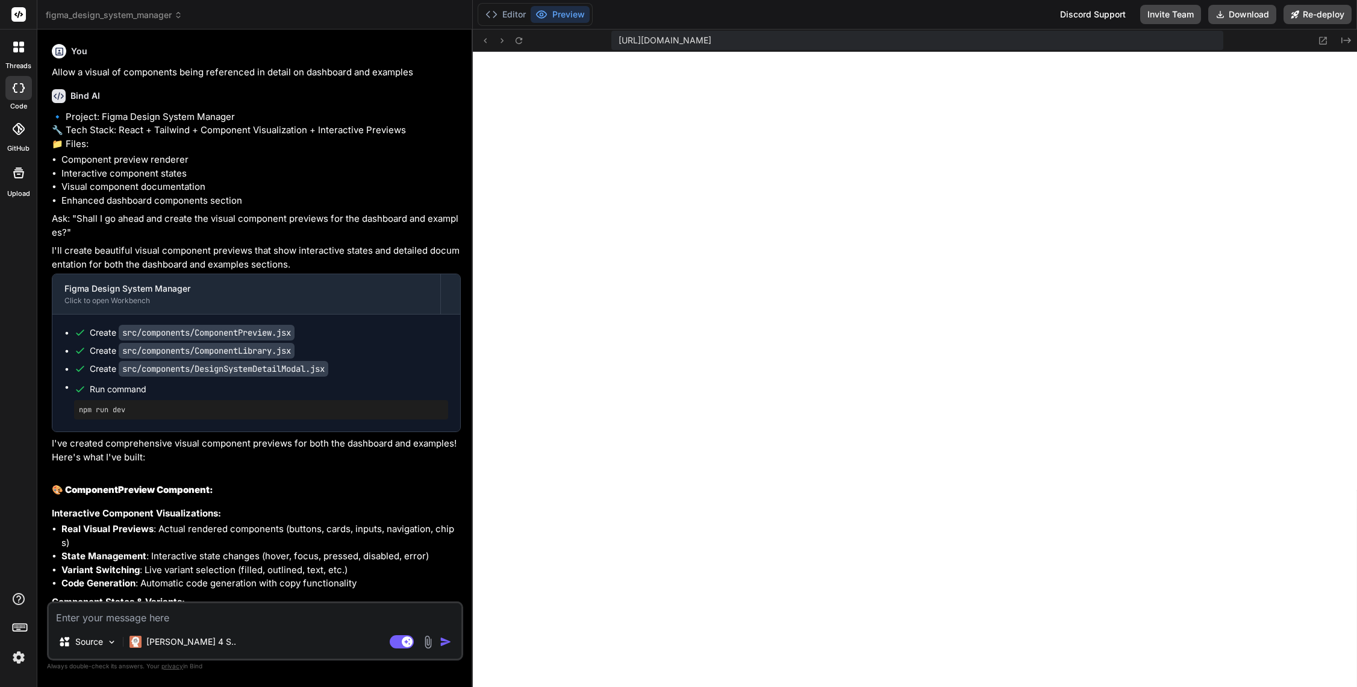  What do you see at coordinates (255, 666) in the screenshot?
I see `p: Always double-check its answers. Your in Bind` at bounding box center [255, 666].